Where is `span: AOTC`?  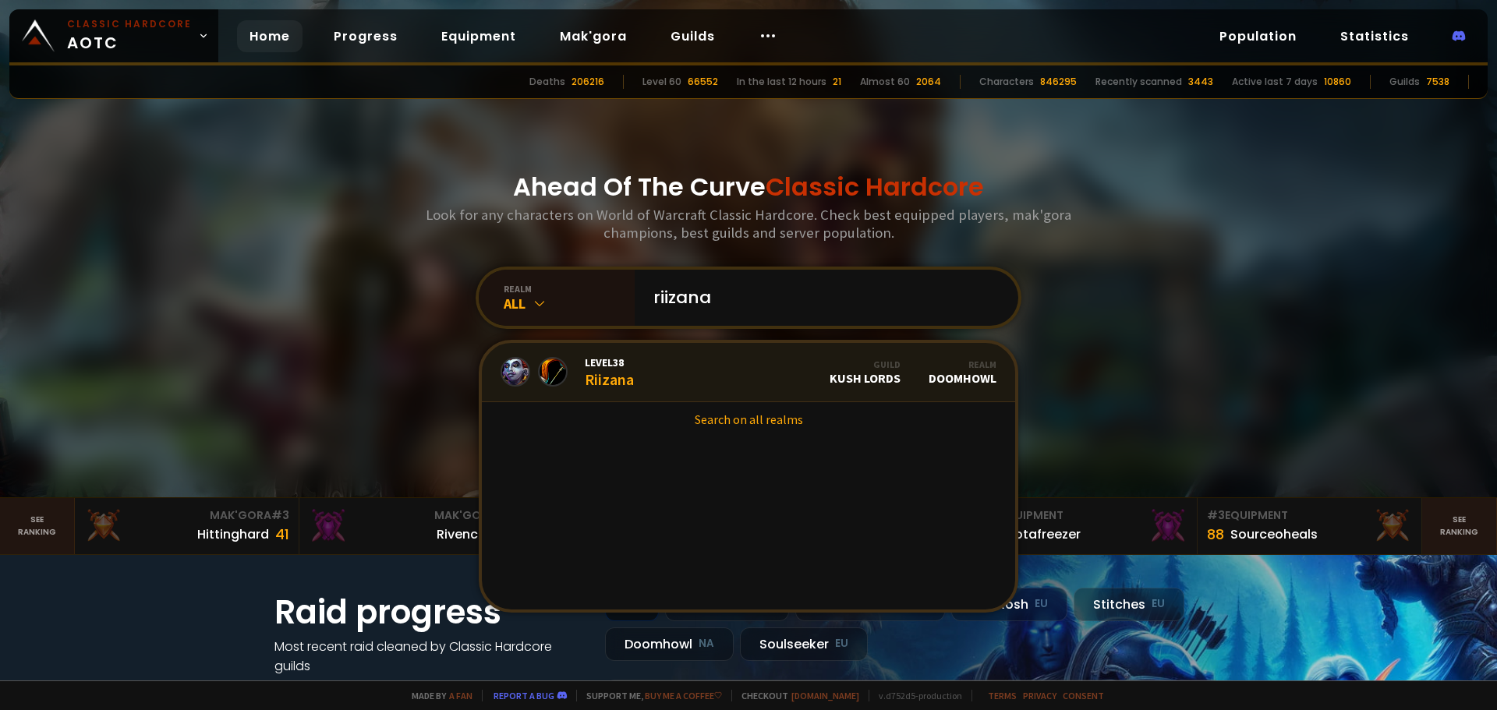
span: AOTC is located at coordinates (129, 36).